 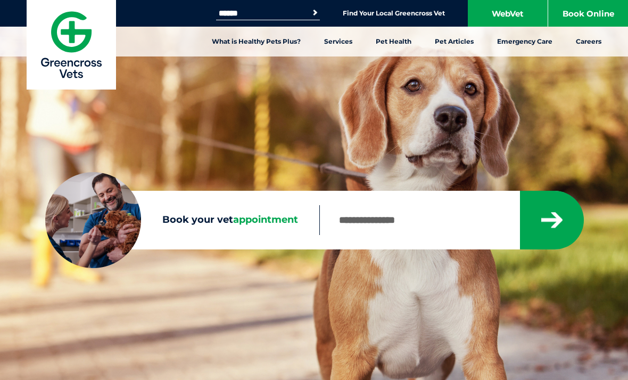 I want to click on span: appointment, so click(x=266, y=219).